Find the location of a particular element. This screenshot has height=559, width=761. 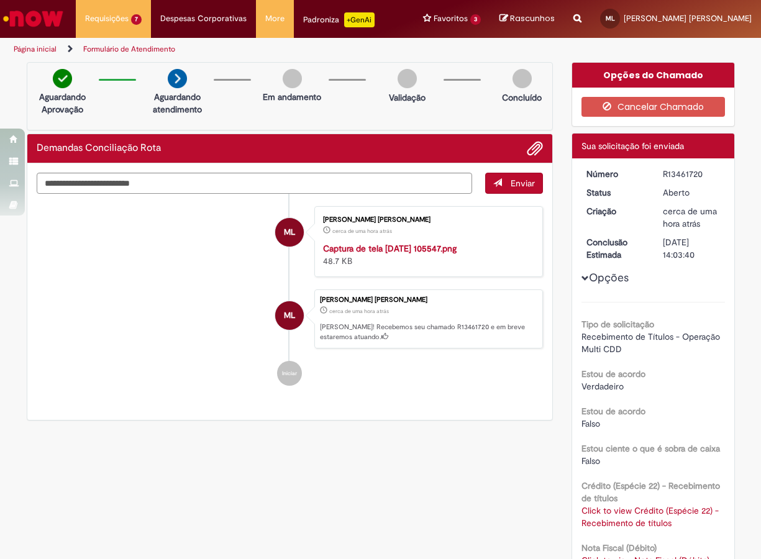

button: Cancelar Chamado is located at coordinates (653, 107).